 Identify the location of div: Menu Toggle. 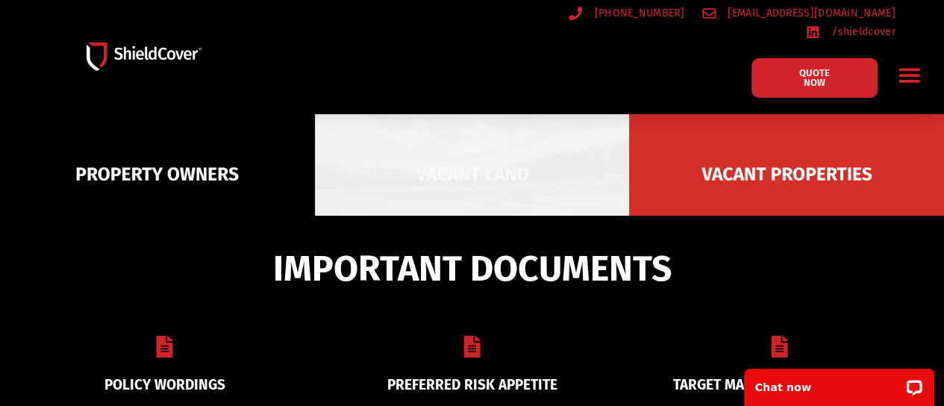
(910, 75).